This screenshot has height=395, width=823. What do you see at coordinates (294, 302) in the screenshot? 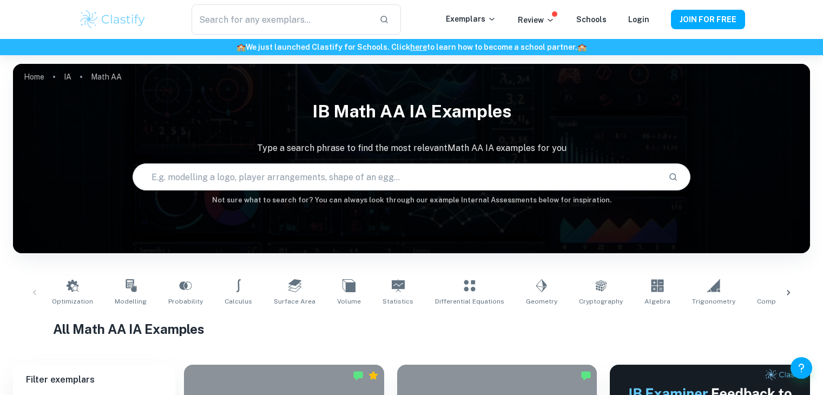
I see `span: Surface Area` at bounding box center [294, 302].